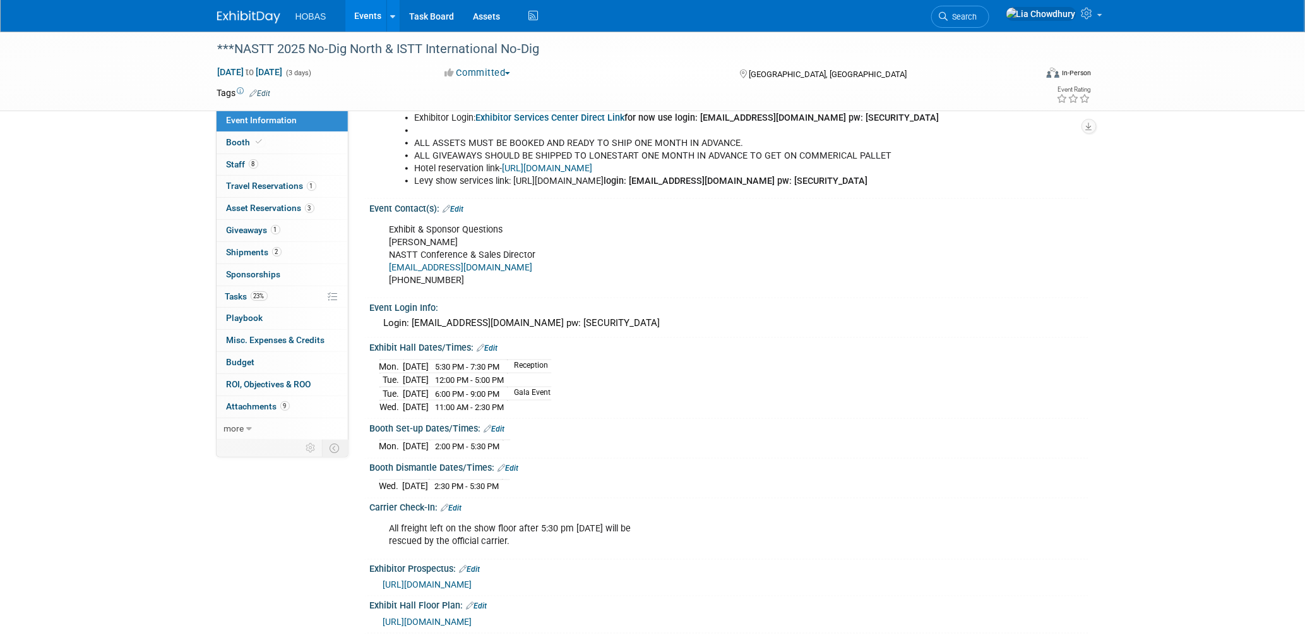 This screenshot has width=1305, height=635. I want to click on a: Giveaways1, so click(282, 230).